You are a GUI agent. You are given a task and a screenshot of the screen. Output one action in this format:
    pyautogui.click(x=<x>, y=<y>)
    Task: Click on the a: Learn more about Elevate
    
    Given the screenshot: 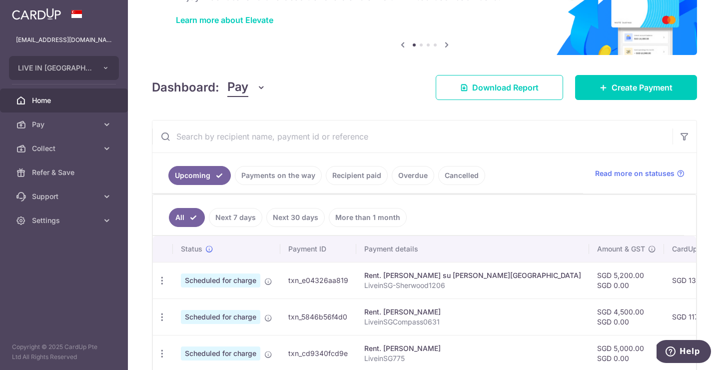 What is the action you would take?
    pyautogui.click(x=224, y=20)
    